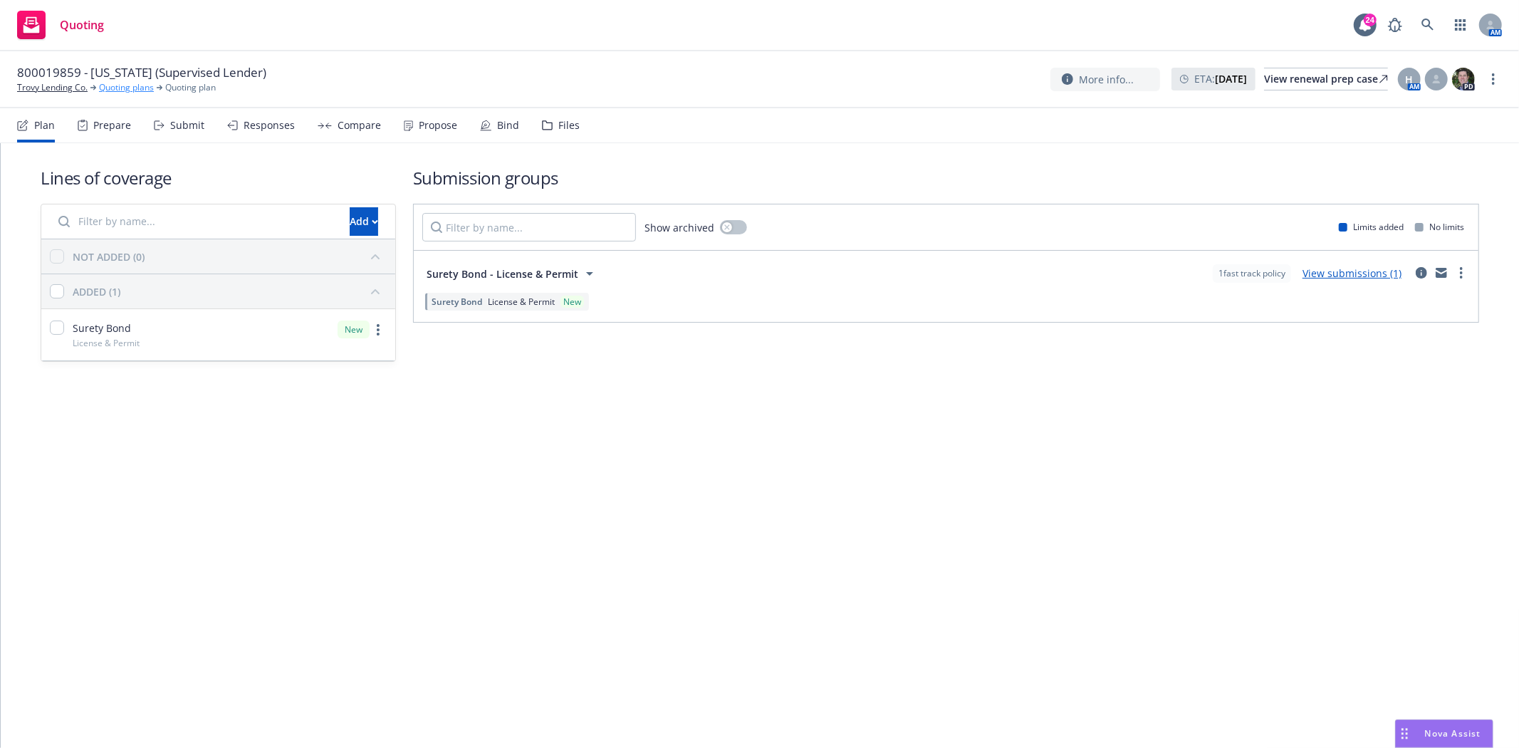 The width and height of the screenshot is (1519, 748). Describe the element at coordinates (946, 177) in the screenshot. I see `h1: Submission groups` at that location.